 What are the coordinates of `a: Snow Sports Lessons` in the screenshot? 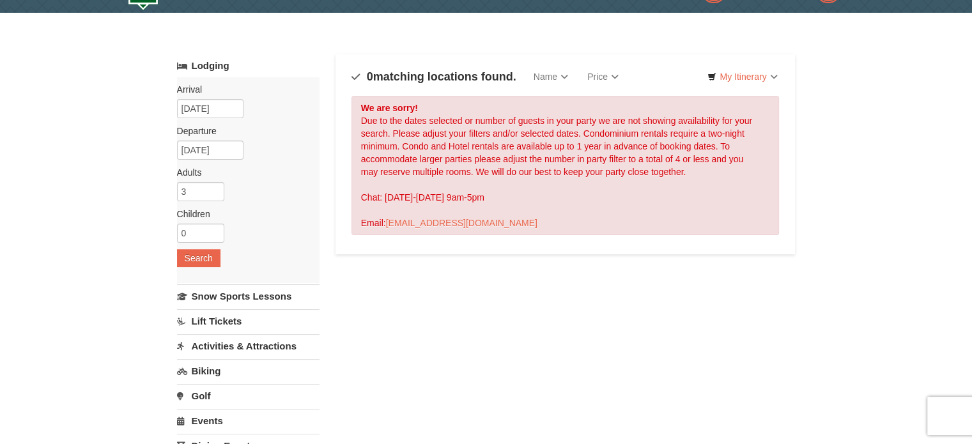 It's located at (248, 296).